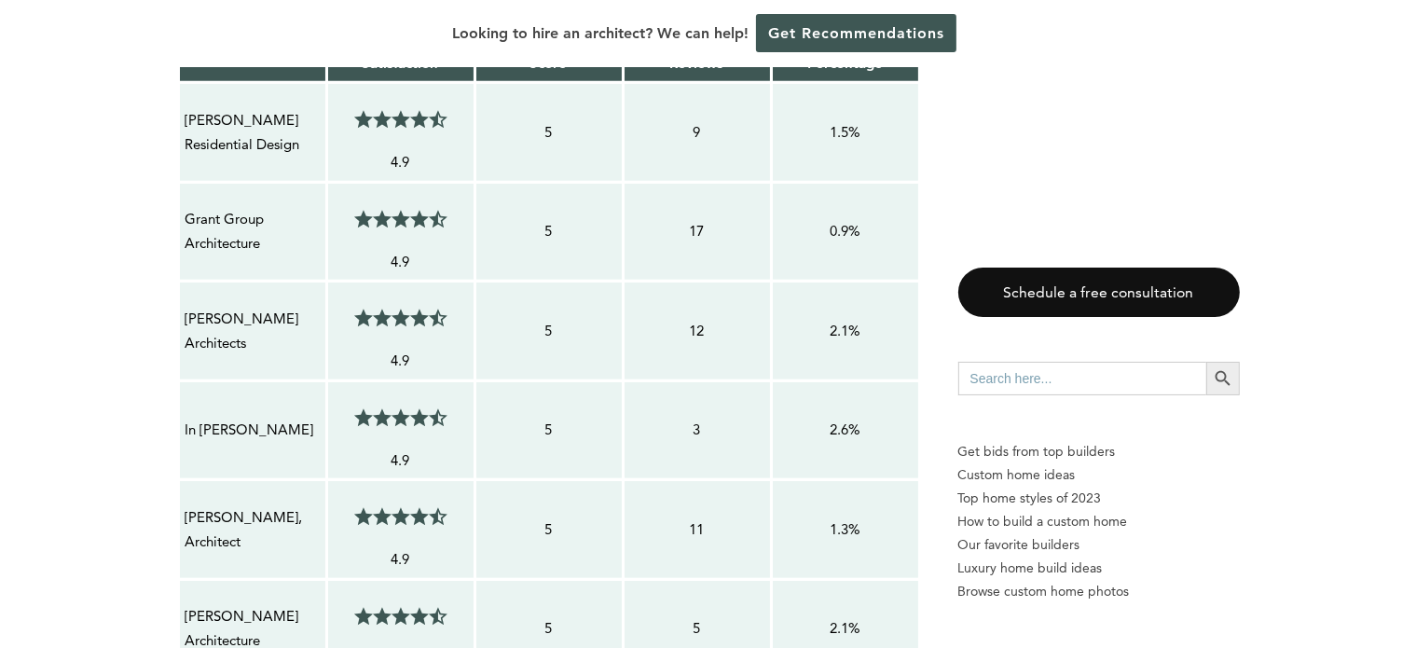 Image resolution: width=1416 pixels, height=648 pixels. What do you see at coordinates (1099, 544) in the screenshot?
I see `a: Our favorite builders` at bounding box center [1099, 544].